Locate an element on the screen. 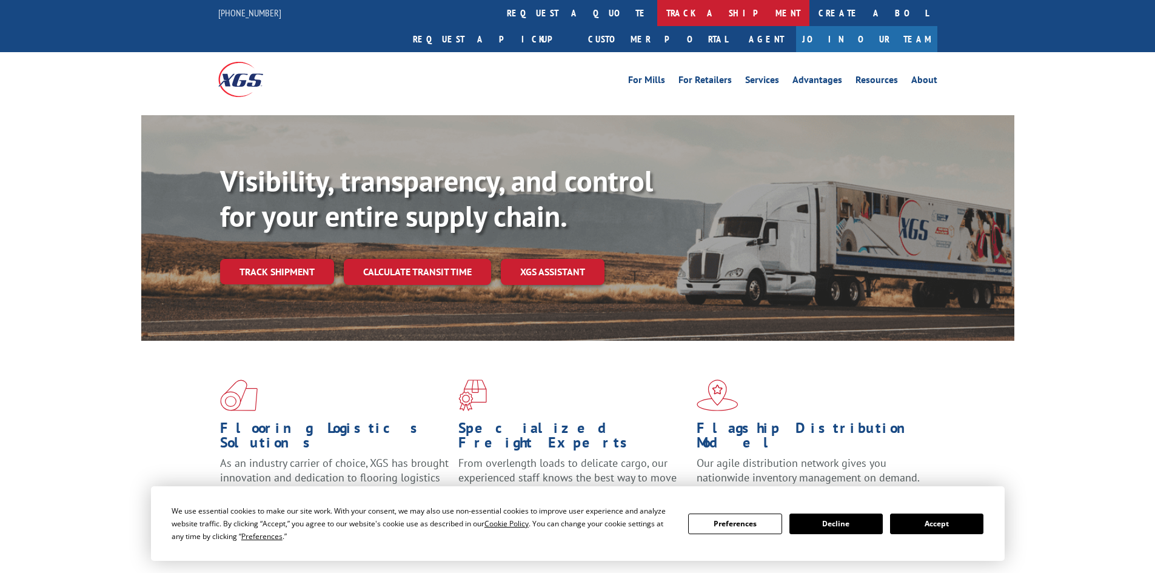 Image resolution: width=1155 pixels, height=573 pixels. a: Resources is located at coordinates (876, 82).